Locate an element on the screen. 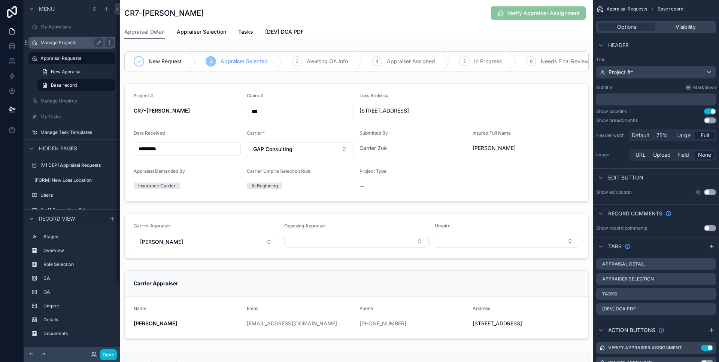 Image resolution: width=719 pixels, height=362 pixels. a: Markdown is located at coordinates (701, 88).